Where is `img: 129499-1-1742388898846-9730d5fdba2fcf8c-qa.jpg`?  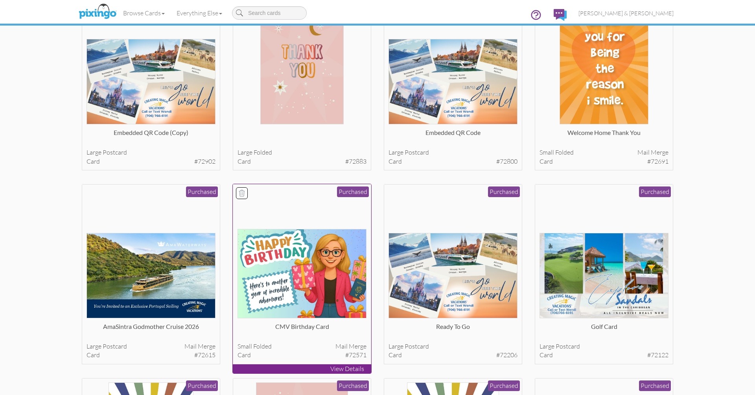
img: 129499-1-1742388898846-9730d5fdba2fcf8c-qa.jpg is located at coordinates (604, 275).